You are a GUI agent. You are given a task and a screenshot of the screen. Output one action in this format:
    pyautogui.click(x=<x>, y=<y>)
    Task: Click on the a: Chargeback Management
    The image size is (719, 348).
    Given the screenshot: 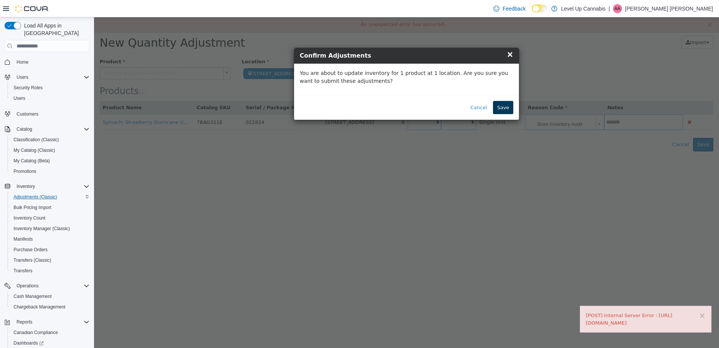 What is the action you would take?
    pyautogui.click(x=40, y=307)
    